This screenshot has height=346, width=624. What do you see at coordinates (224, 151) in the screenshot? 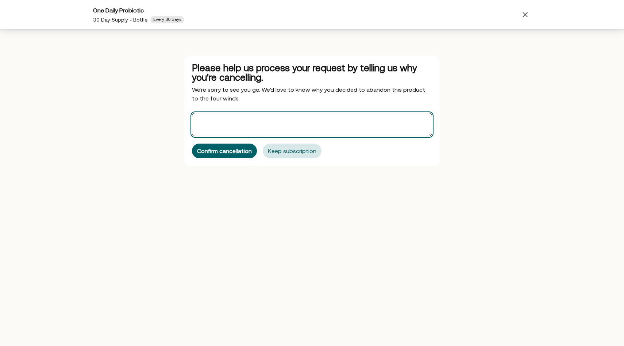
I see `button: Confirm cancellation` at bounding box center [224, 151].